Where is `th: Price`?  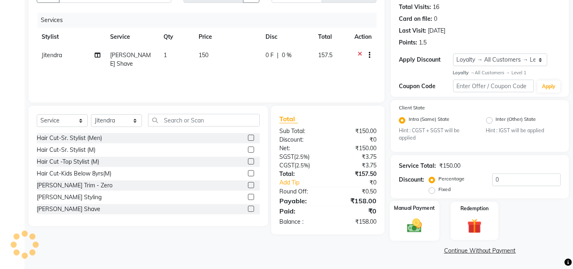
th: Price is located at coordinates (228, 37).